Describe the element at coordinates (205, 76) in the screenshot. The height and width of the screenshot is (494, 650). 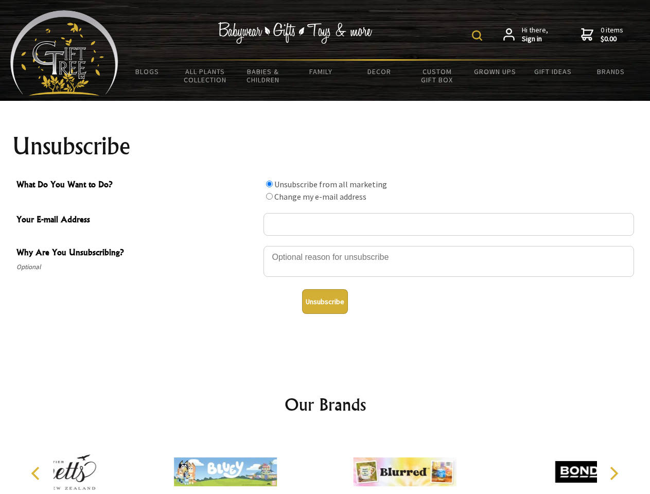
I see `a: All Plants Collection` at that location.